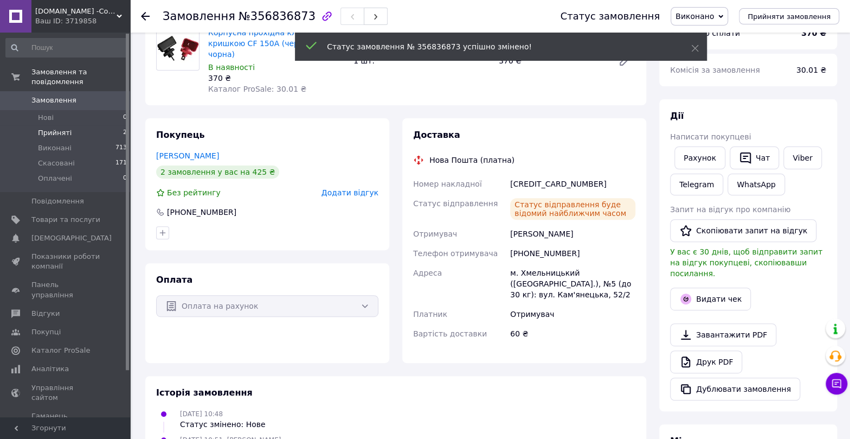 Image resolution: width=850 pixels, height=439 pixels. I want to click on span: Номер накладної, so click(447, 184).